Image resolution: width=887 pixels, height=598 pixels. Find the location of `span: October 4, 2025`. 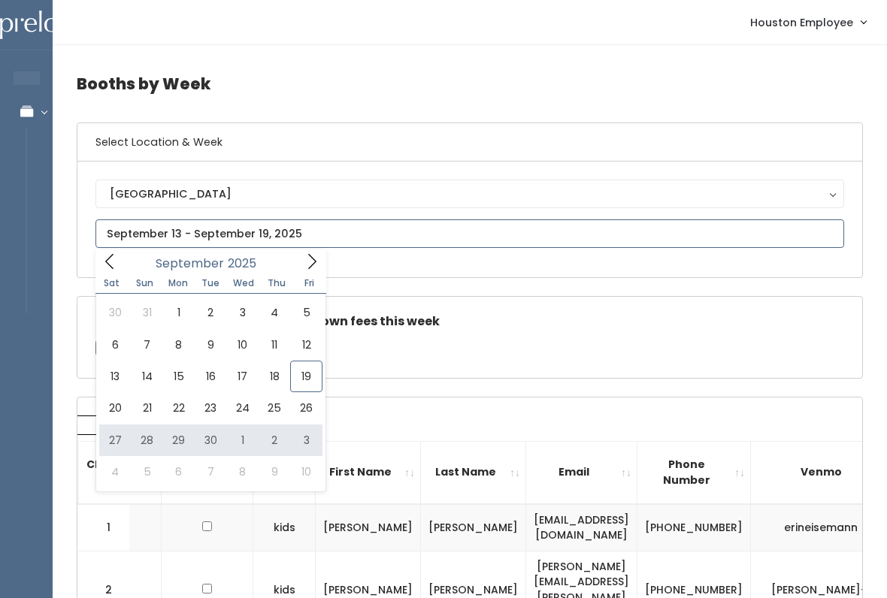

span: October 4, 2025 is located at coordinates (115, 472).